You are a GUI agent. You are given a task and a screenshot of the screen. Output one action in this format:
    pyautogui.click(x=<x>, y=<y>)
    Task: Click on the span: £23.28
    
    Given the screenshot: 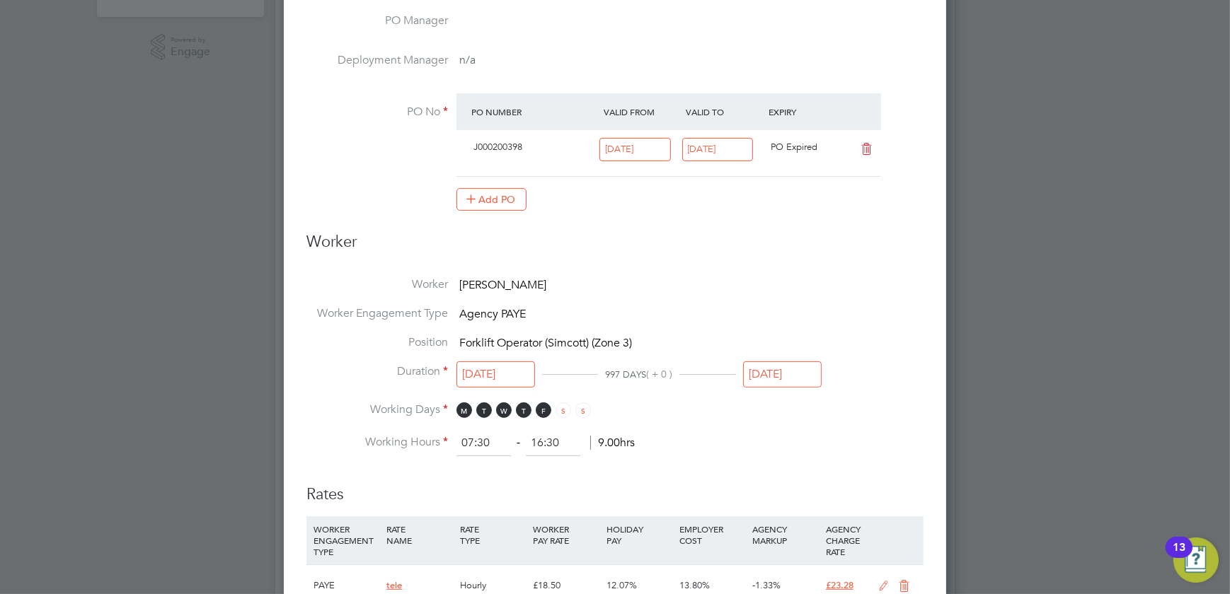 What is the action you would take?
    pyautogui.click(x=839, y=585)
    